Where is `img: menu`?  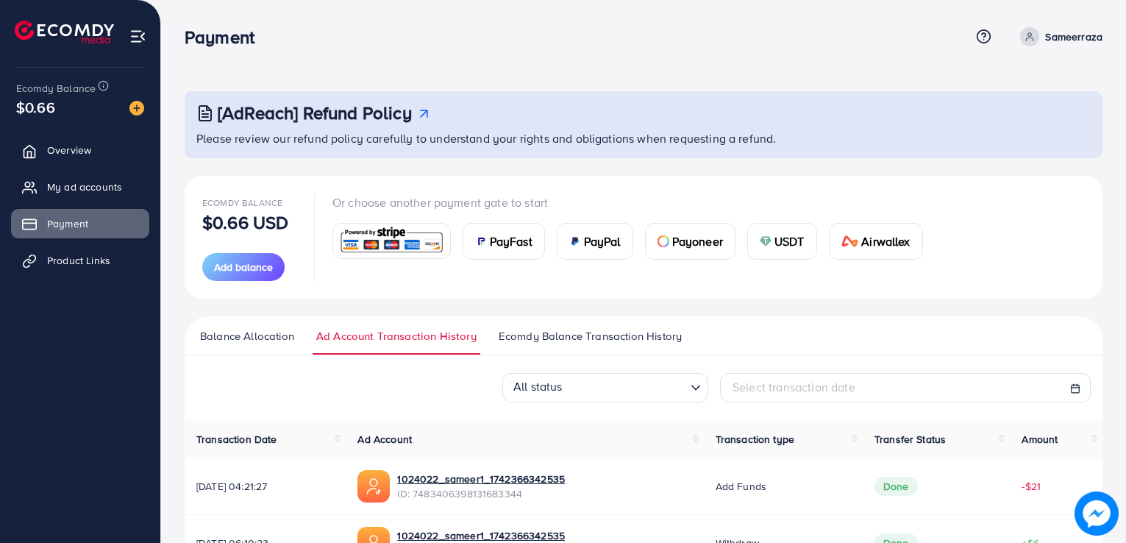
img: menu is located at coordinates (138, 36).